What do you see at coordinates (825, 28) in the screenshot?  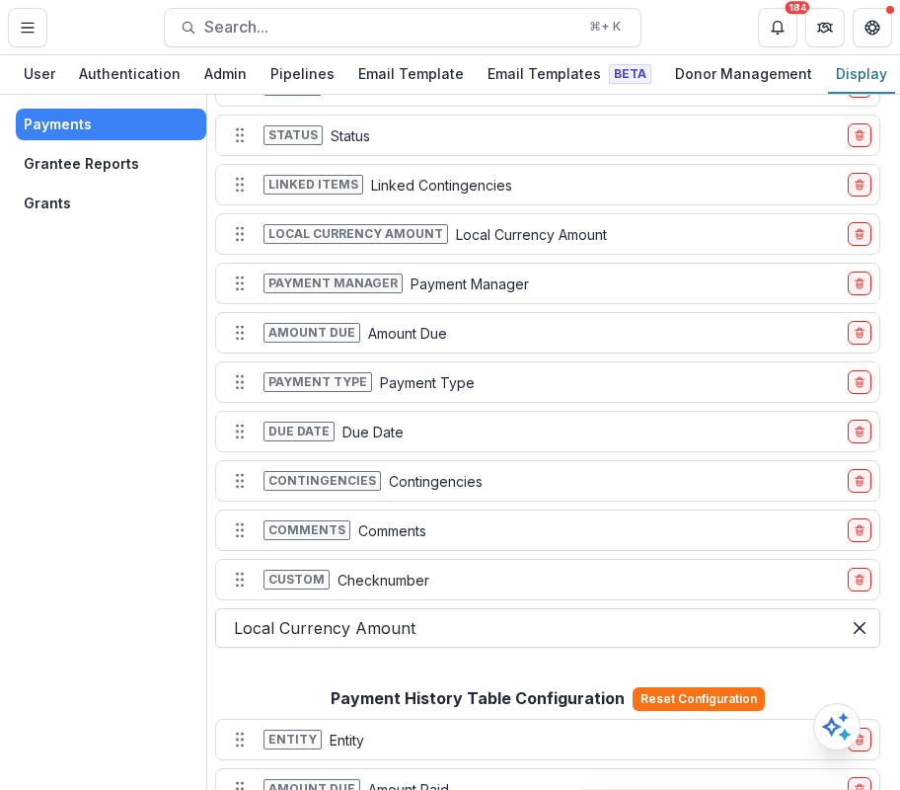 I see `button: Partners` at bounding box center [825, 28].